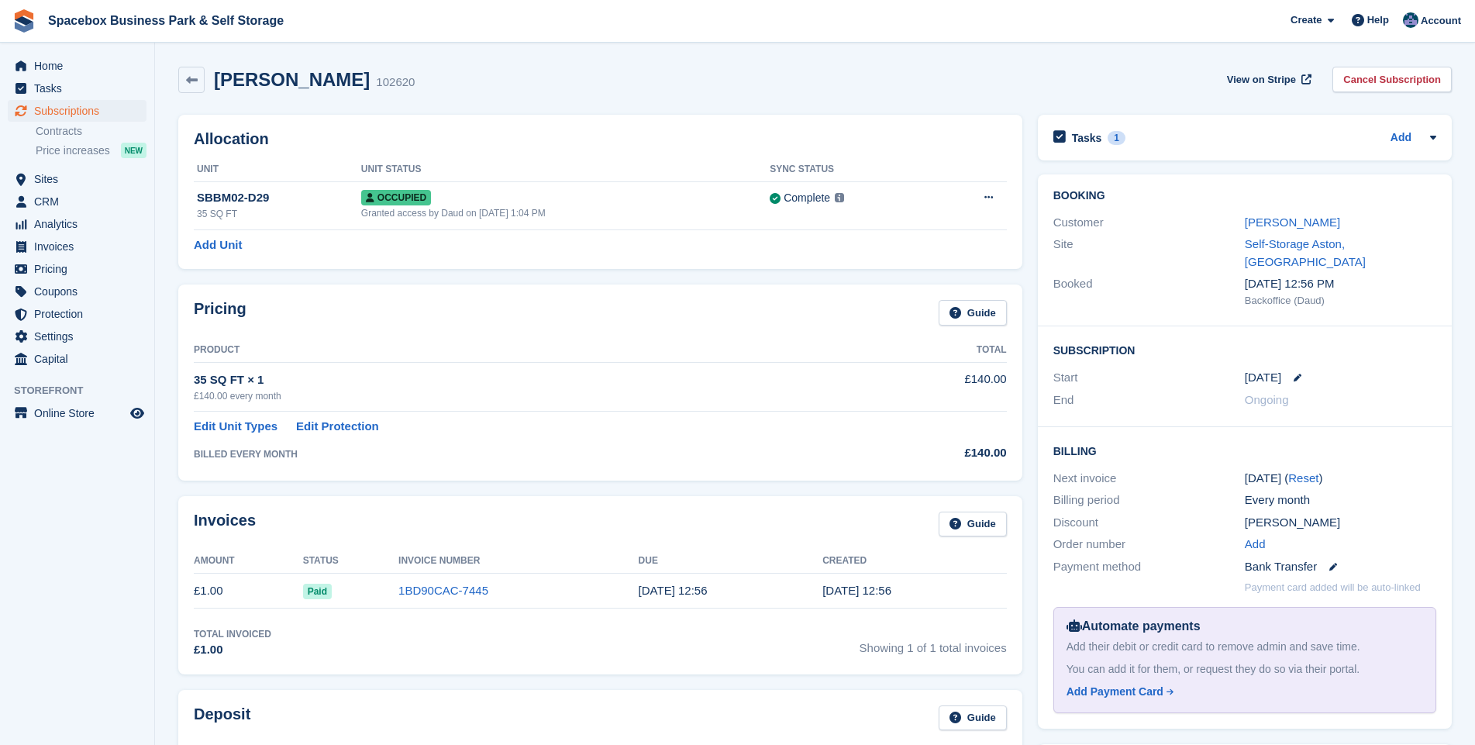 The height and width of the screenshot is (745, 1475). What do you see at coordinates (395, 82) in the screenshot?
I see `div: 102620` at bounding box center [395, 82].